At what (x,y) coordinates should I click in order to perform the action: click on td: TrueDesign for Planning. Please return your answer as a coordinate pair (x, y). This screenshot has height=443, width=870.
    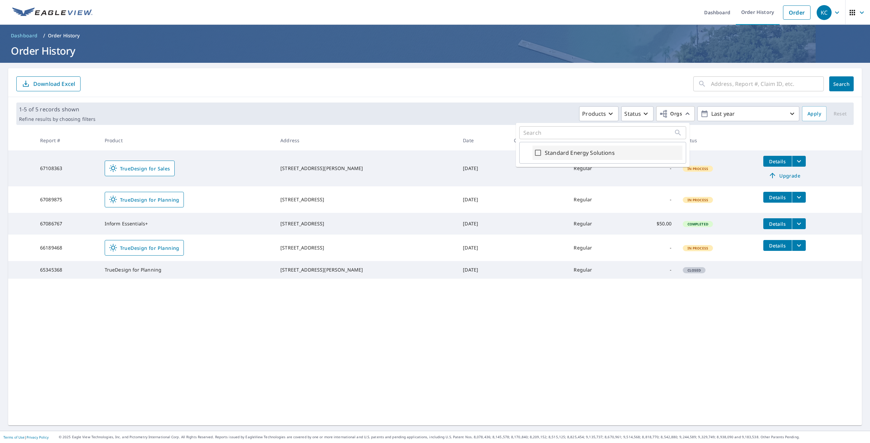
    Looking at the image, I should click on (187, 270).